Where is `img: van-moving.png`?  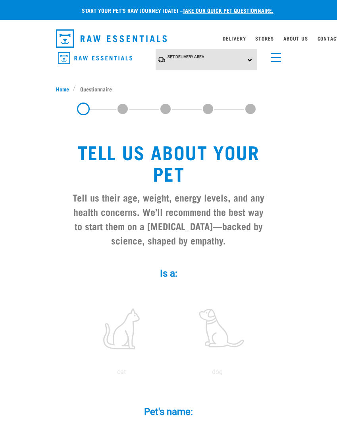 img: van-moving.png is located at coordinates (162, 60).